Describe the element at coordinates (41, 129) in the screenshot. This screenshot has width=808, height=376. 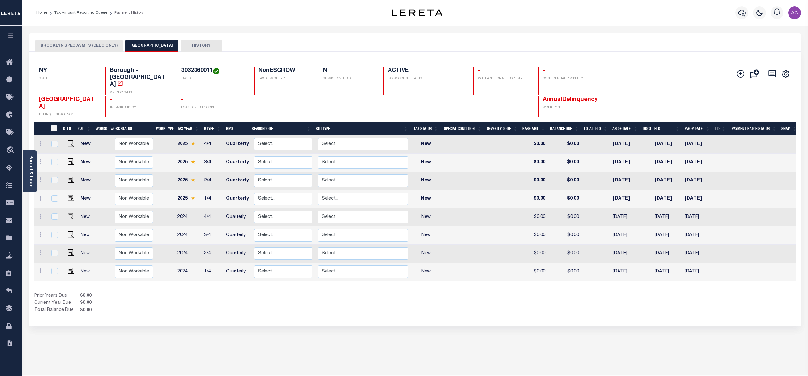
I see `th: &nbsp;&nbsp;&nbsp;&nbsp;&nbsp;&nbsp;&nbsp;&nbsp;&nbsp;&nbsp;` at that location.